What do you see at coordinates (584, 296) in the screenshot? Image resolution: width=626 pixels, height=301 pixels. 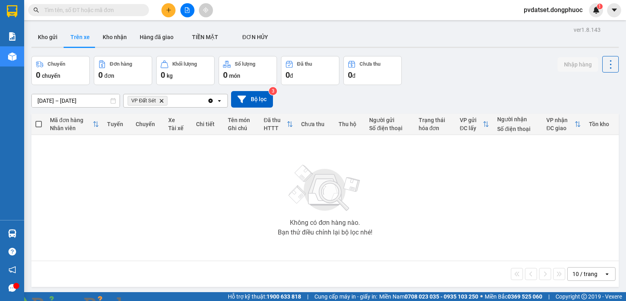 I see `span: copyright` at bounding box center [584, 296].